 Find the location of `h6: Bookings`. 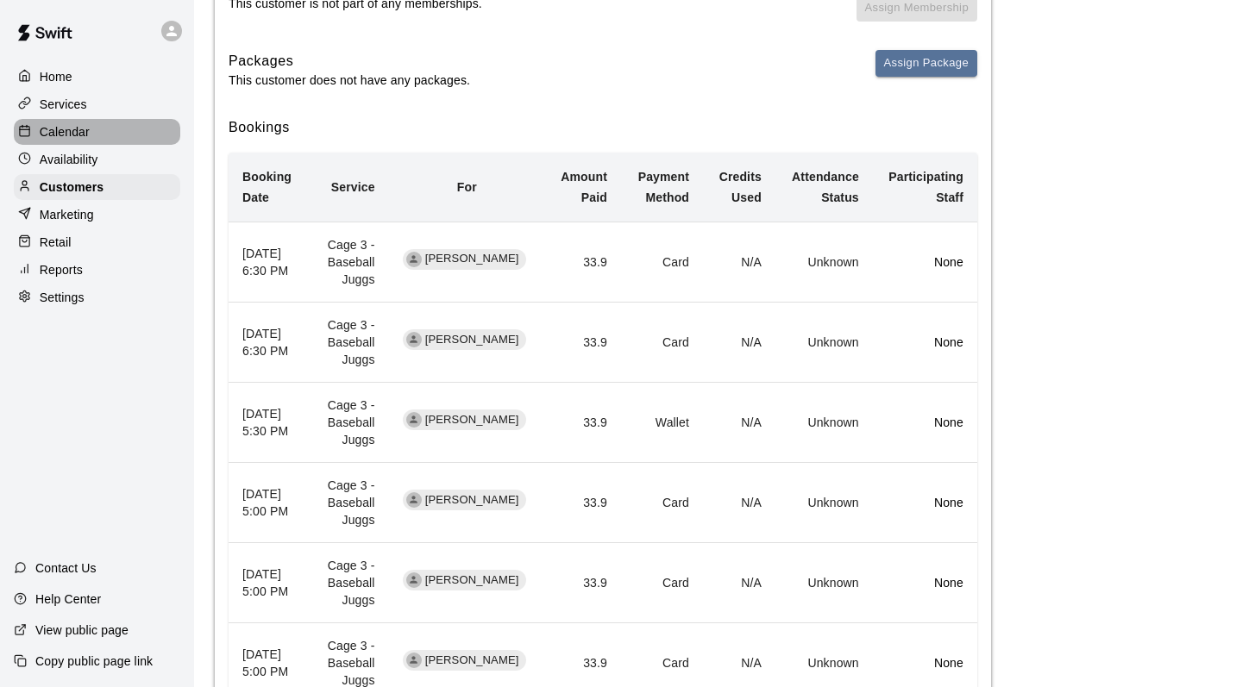

h6: Bookings is located at coordinates (603, 128).